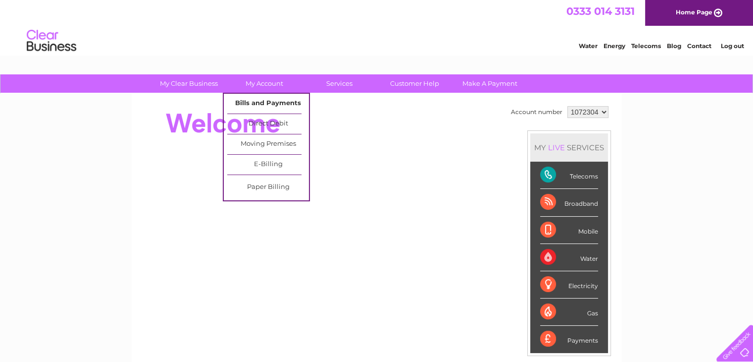 This screenshot has width=753, height=362. What do you see at coordinates (415, 83) in the screenshot?
I see `a: Customer Help` at bounding box center [415, 83].